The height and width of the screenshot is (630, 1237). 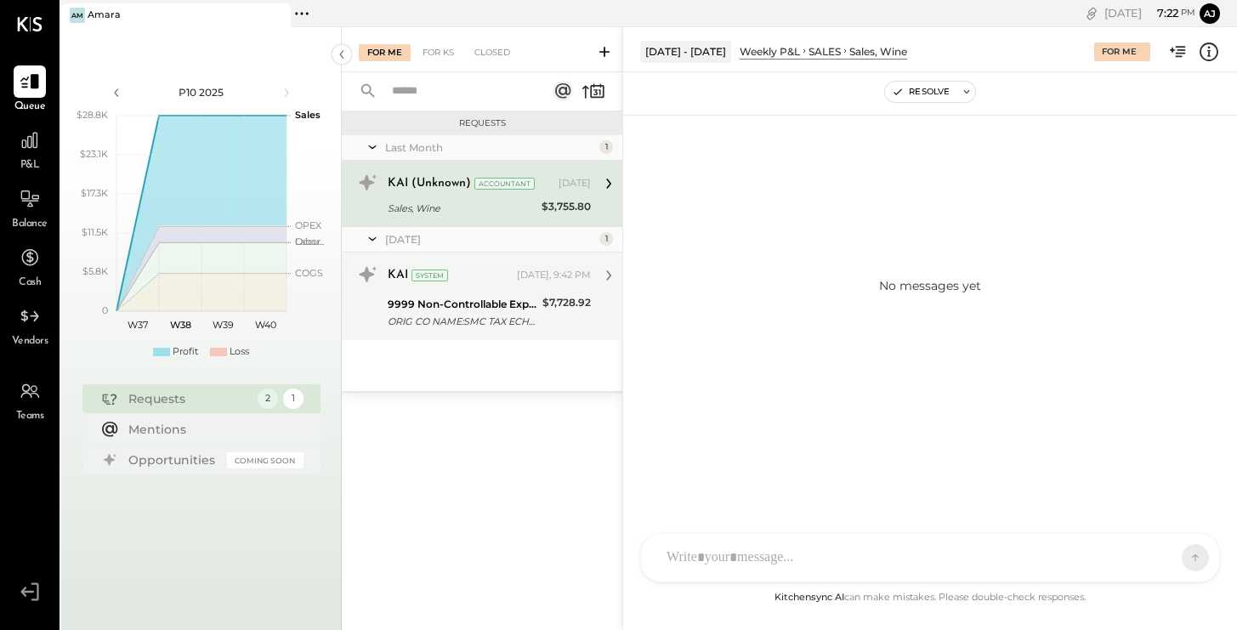 I want to click on span: P&L, so click(x=30, y=166).